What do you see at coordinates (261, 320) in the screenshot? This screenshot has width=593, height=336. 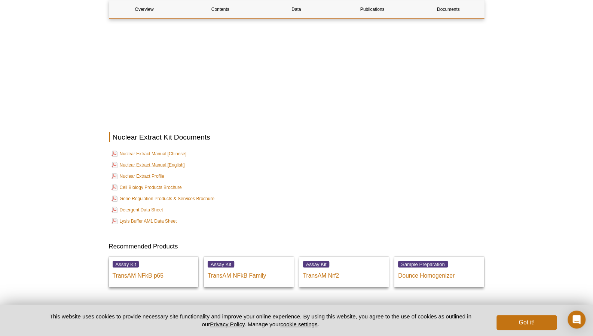 I see `p: This website uses cookies to provide necessary site functionality and improve your online experie...` at bounding box center [261, 320].